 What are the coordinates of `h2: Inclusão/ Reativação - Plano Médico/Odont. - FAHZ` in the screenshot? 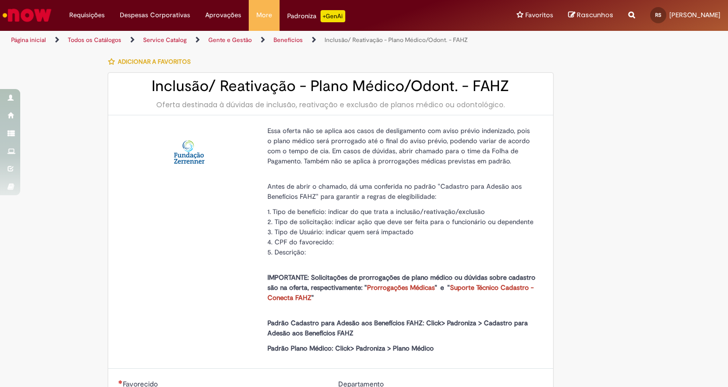 It's located at (331, 86).